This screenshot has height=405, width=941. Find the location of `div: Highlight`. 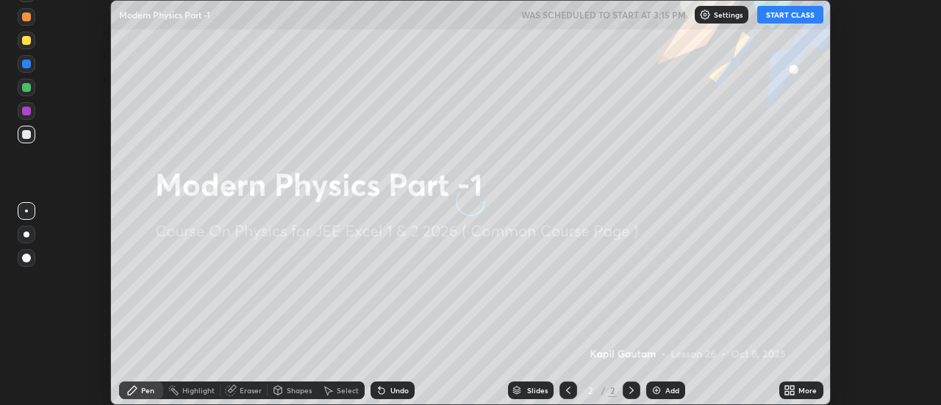

div: Highlight is located at coordinates (199, 390).